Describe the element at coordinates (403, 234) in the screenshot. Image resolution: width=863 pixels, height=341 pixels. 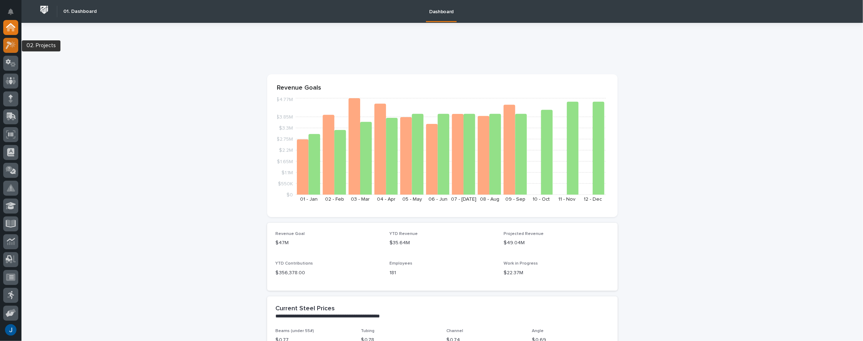
I see `span: YTD Revenue` at that location.